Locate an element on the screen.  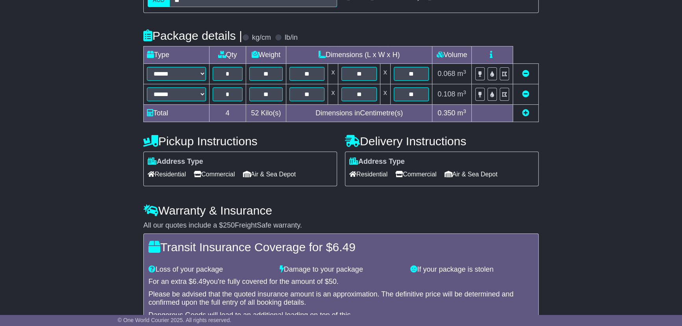
h4: Pickup Instructions is located at coordinates (240, 141).